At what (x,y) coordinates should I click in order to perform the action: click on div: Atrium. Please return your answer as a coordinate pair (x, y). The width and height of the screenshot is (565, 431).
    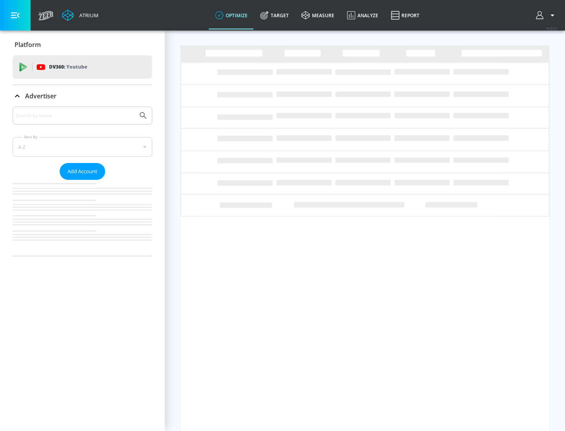
    Looking at the image, I should click on (87, 15).